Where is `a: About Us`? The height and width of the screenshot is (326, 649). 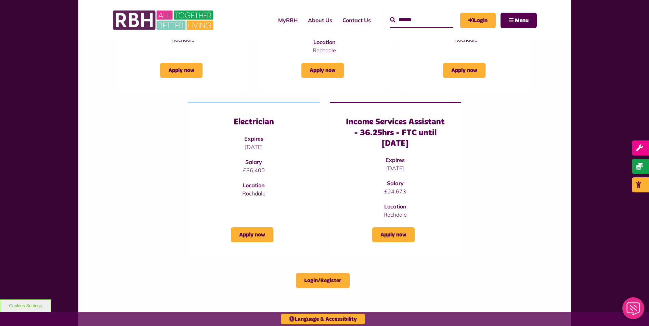
a: About Us is located at coordinates (320, 20).